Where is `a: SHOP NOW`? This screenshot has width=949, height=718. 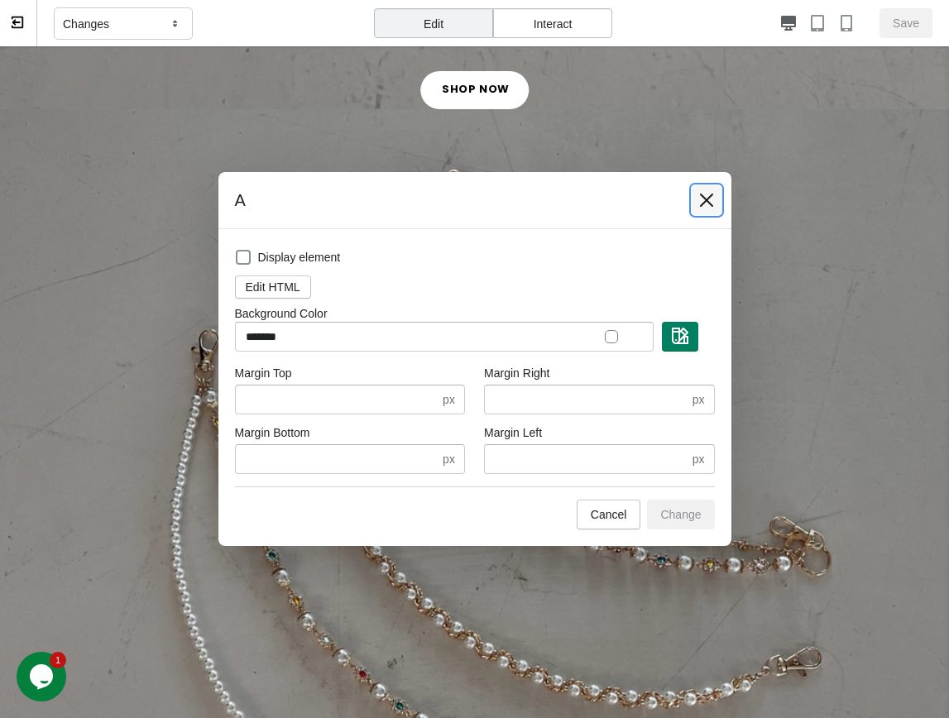 a: SHOP NOW is located at coordinates (475, 44).